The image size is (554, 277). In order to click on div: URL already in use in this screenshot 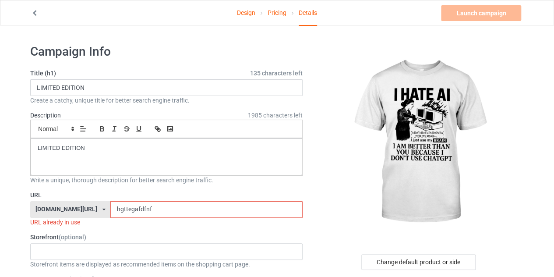, I will do `click(167, 222)`.